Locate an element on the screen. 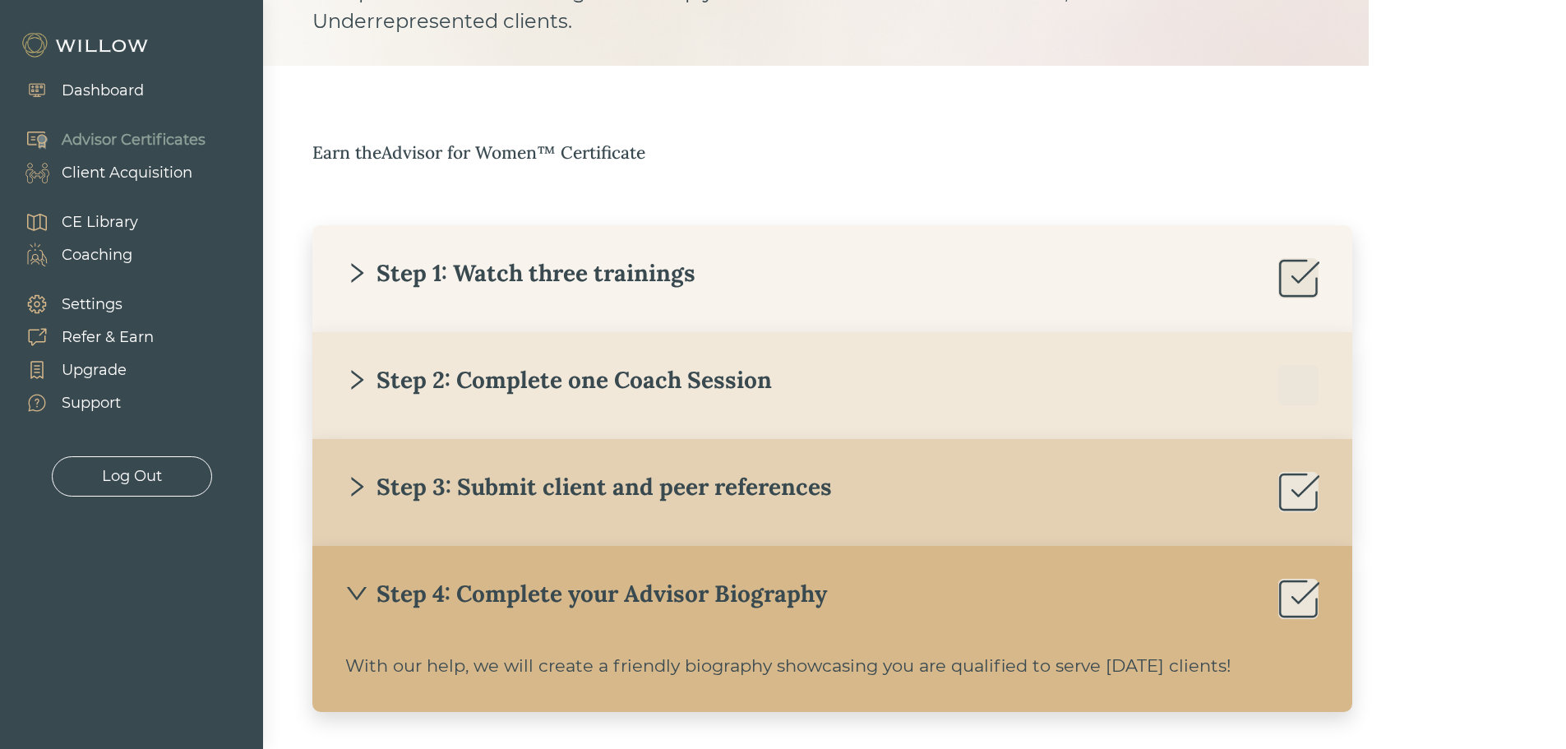  div: Log Out is located at coordinates (132, 476).